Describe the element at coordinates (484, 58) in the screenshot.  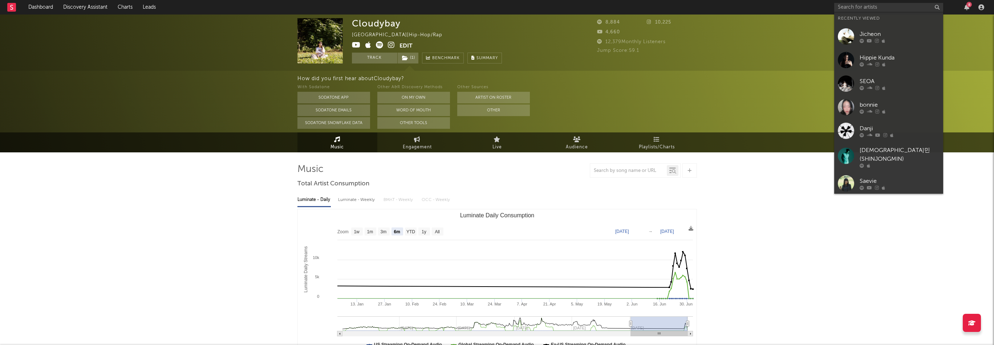
I see `button: Summary` at that location.